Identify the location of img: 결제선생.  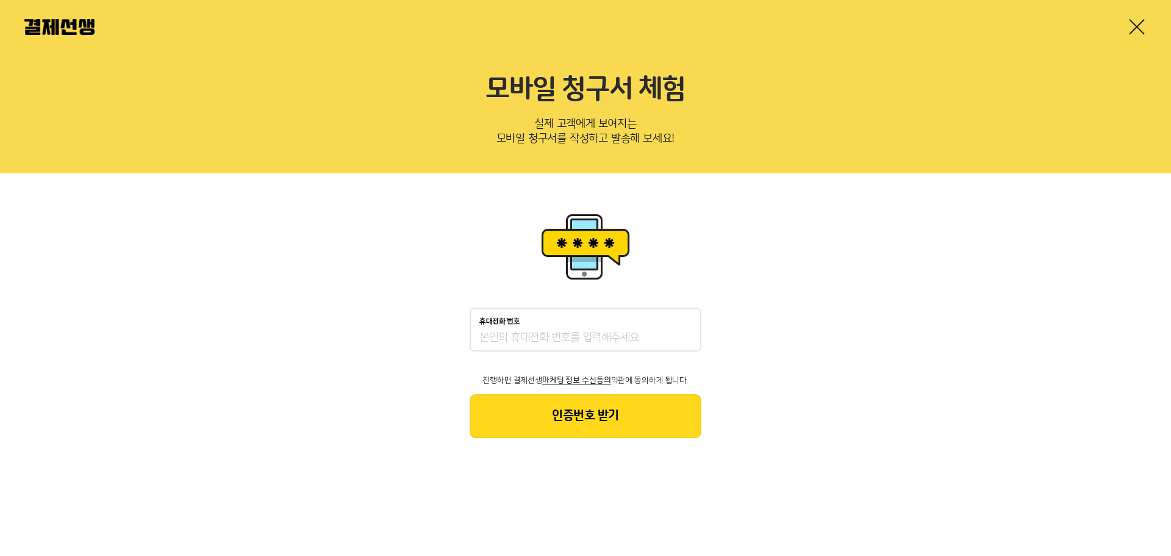
(59, 27).